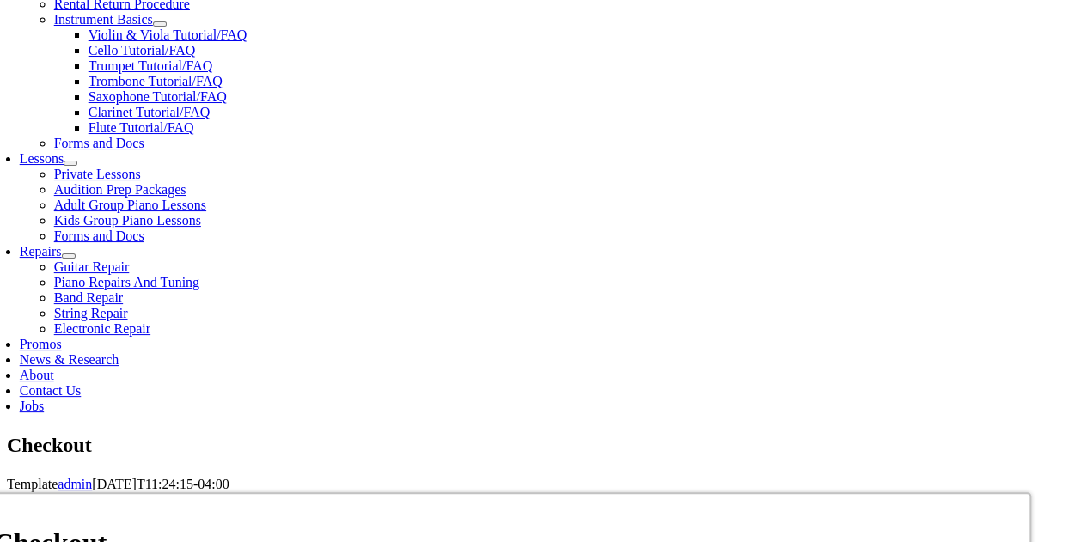 The width and height of the screenshot is (1087, 542). What do you see at coordinates (127, 220) in the screenshot?
I see `span: Kids Group Piano Lessons` at bounding box center [127, 220].